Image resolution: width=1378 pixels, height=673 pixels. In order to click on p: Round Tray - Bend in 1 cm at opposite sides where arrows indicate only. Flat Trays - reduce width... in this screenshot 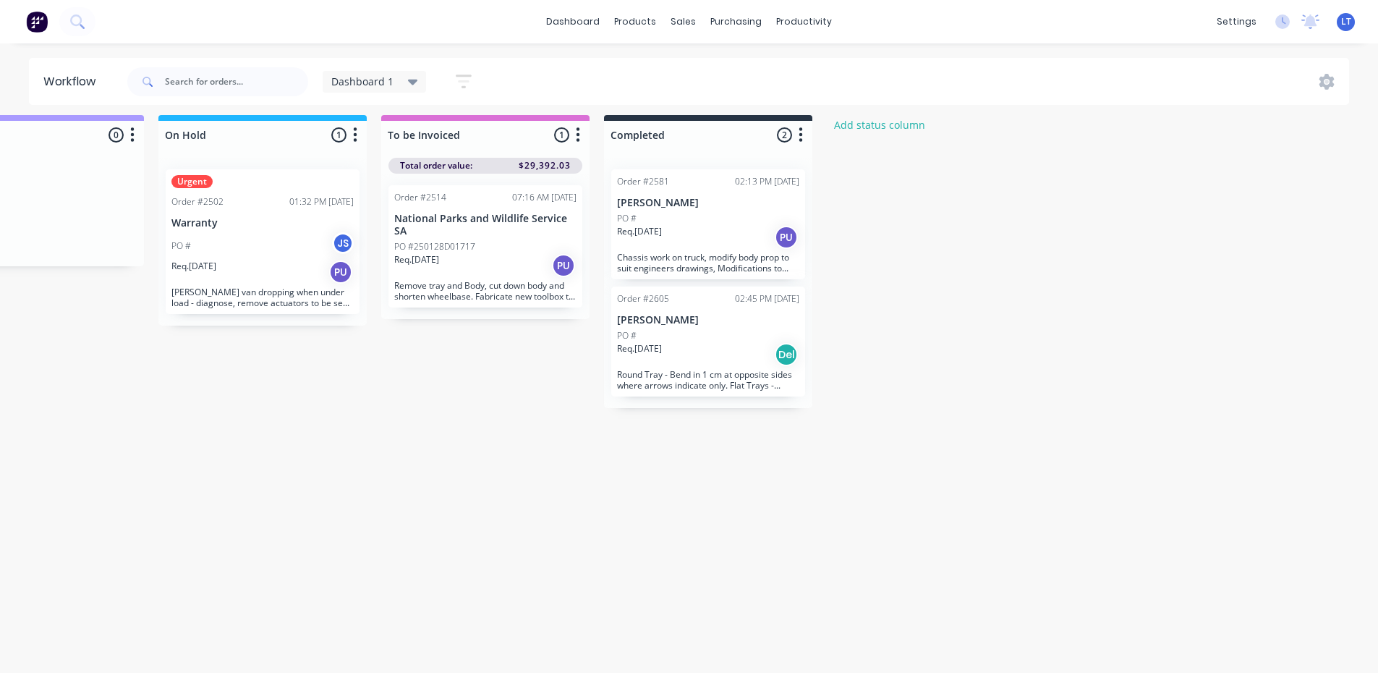, I will do `click(708, 380)`.